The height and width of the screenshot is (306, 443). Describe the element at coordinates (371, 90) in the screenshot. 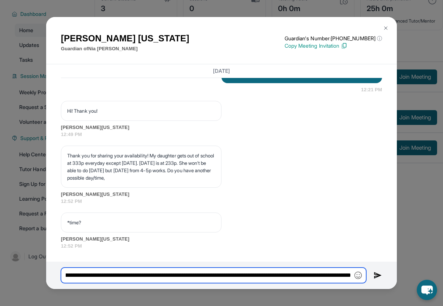

I see `span: 12:21 PM` at that location.